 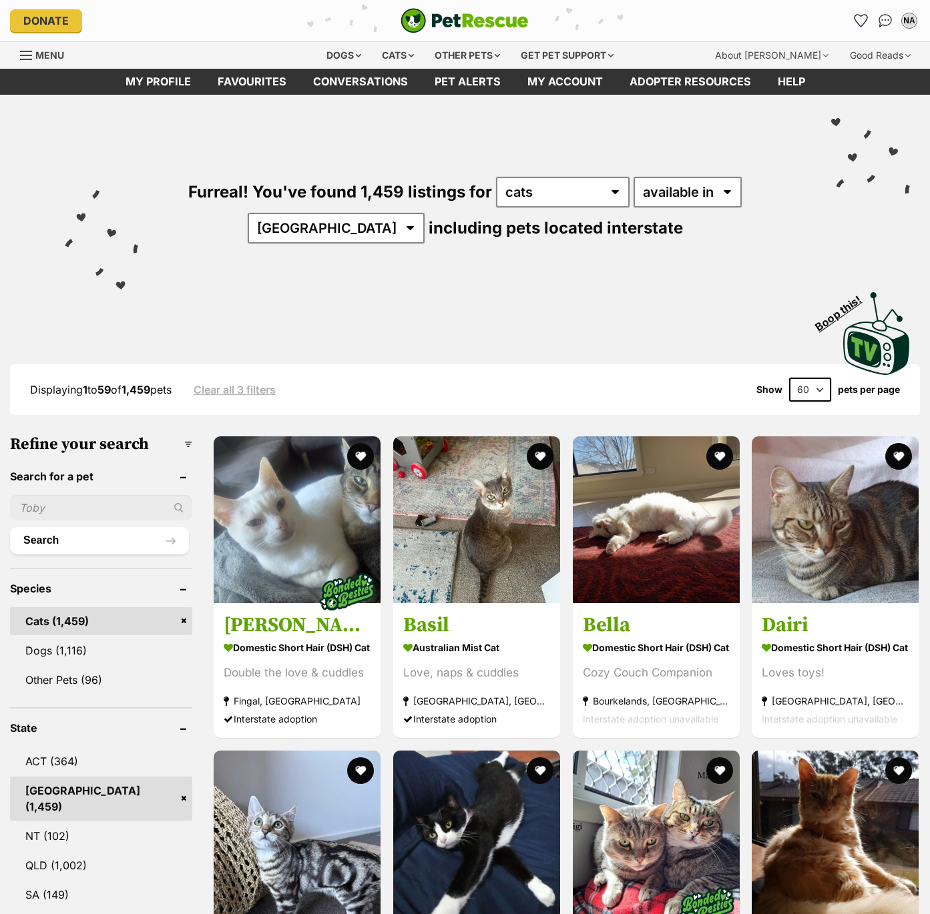 I want to click on a: NT (102), so click(x=101, y=836).